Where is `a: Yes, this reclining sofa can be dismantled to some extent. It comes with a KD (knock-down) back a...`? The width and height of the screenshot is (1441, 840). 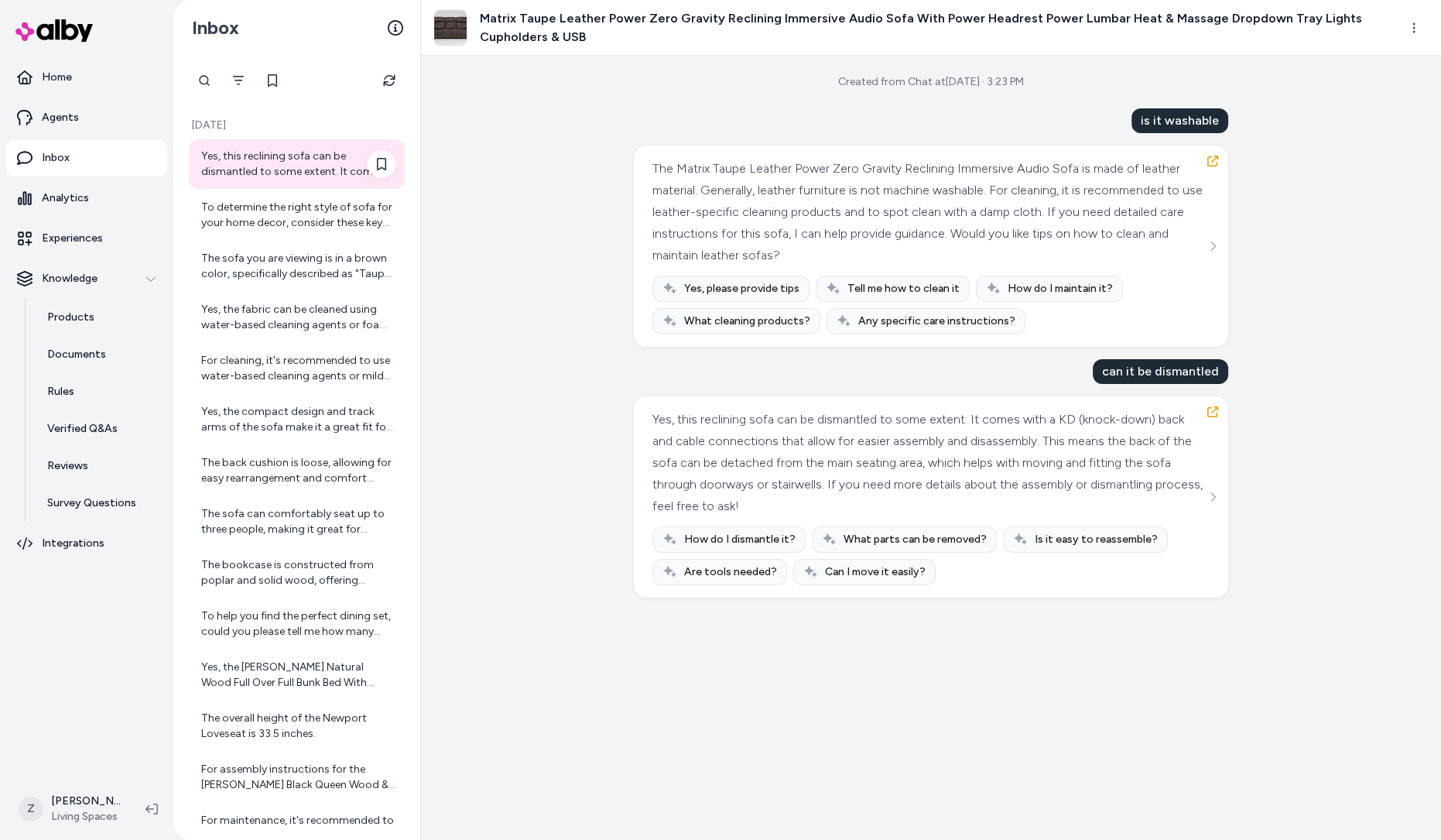
a: Yes, this reclining sofa can be dismantled to some extent. It comes with a KD (knock-down) back a... is located at coordinates (297, 164).